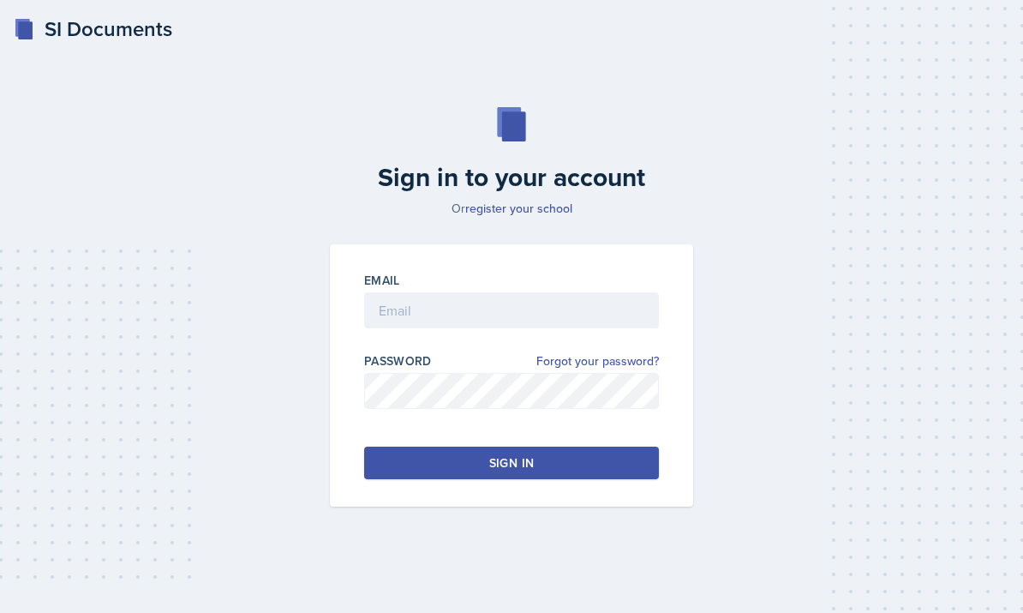 Image resolution: width=1023 pixels, height=613 pixels. What do you see at coordinates (382, 280) in the screenshot?
I see `label: Email` at bounding box center [382, 280].